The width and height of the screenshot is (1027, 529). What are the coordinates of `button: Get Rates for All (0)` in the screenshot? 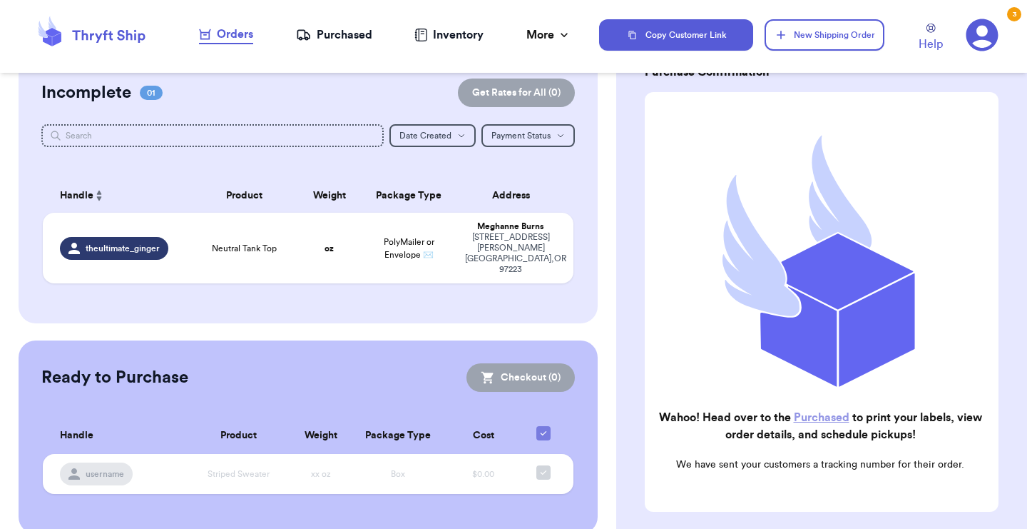 It's located at (516, 93).